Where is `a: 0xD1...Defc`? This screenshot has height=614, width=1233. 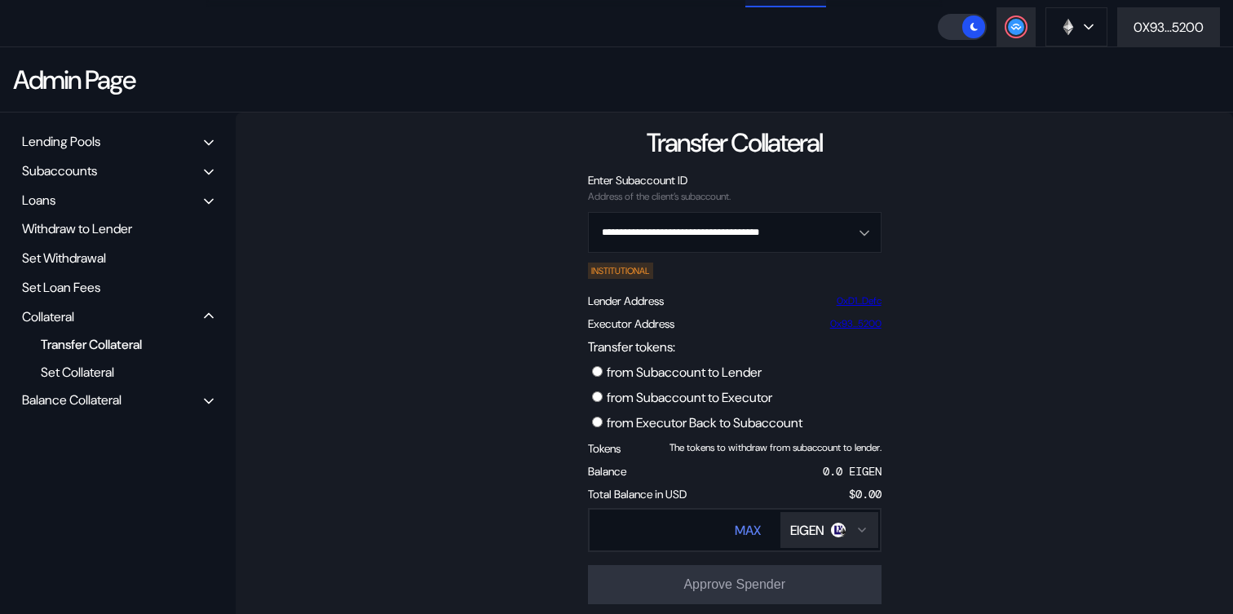 a: 0xD1...Defc is located at coordinates (859, 301).